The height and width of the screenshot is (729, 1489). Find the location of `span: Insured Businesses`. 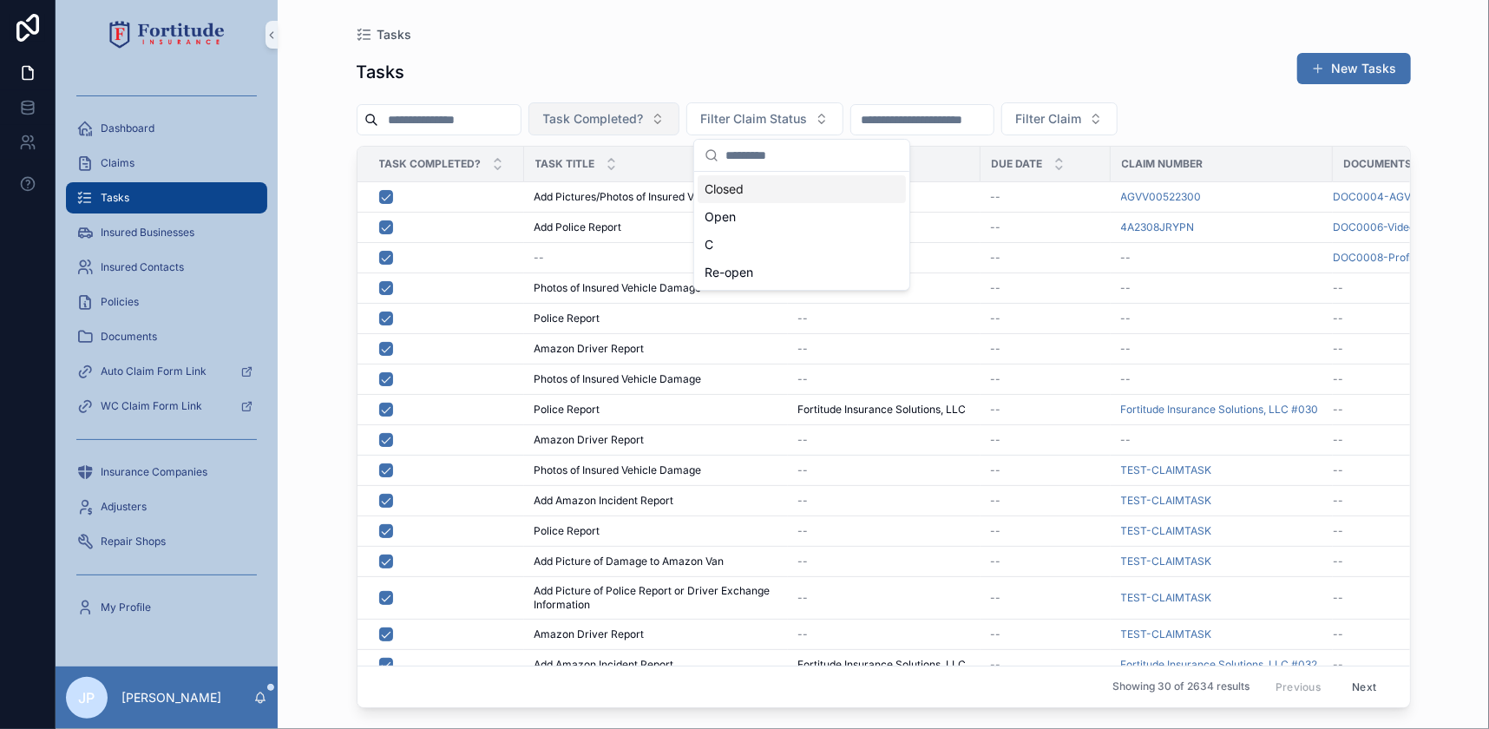

span: Insured Businesses is located at coordinates (148, 233).